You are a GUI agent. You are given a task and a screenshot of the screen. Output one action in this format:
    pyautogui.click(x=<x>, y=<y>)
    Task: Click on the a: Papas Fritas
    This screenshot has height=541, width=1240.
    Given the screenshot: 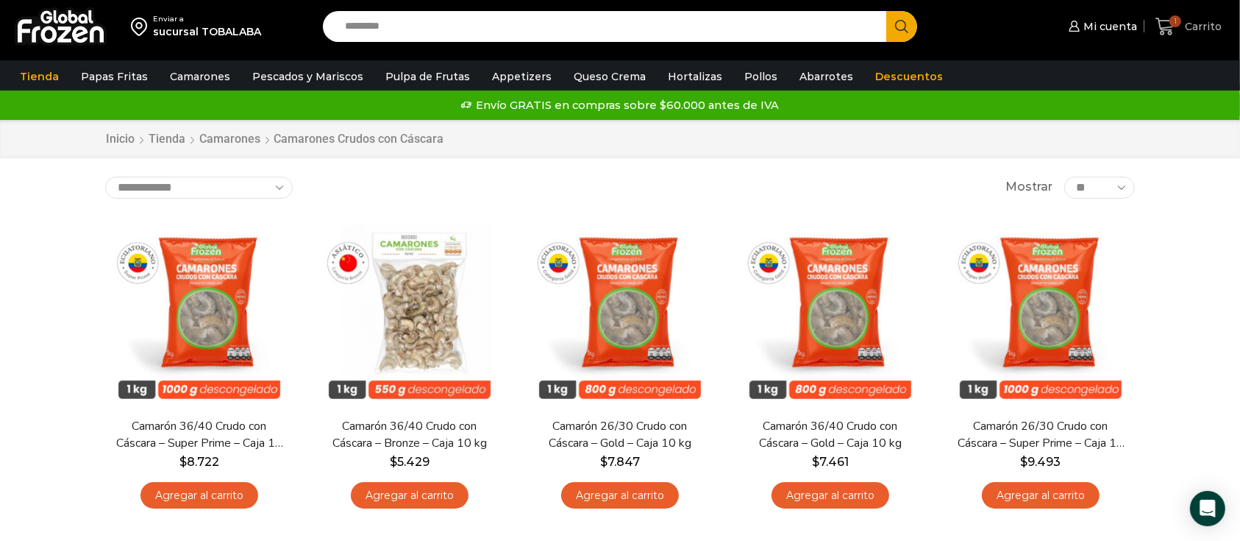 What is the action you would take?
    pyautogui.click(x=114, y=76)
    